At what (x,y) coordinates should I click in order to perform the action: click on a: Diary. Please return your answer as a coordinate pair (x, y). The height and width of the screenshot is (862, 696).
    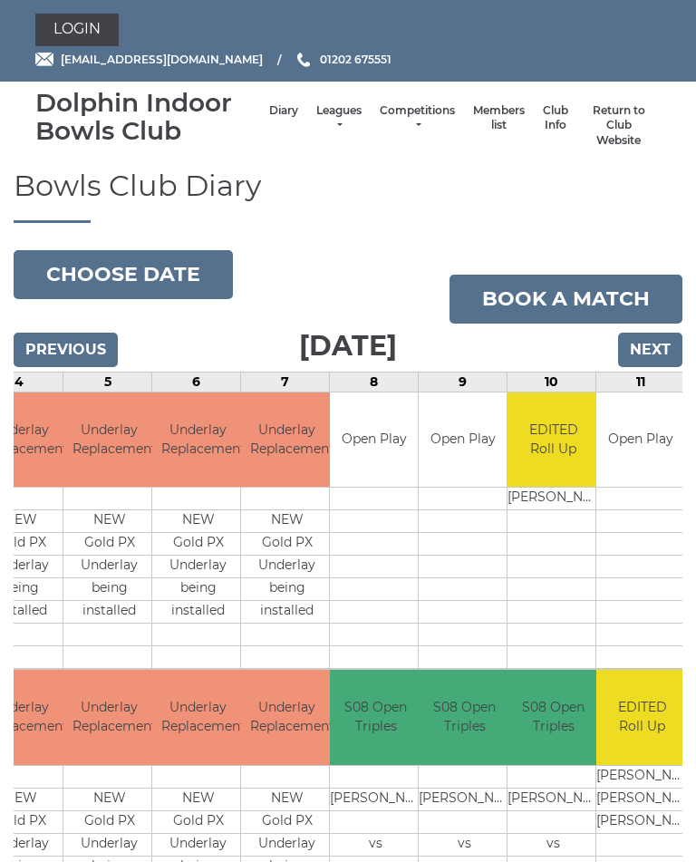
    Looking at the image, I should click on (284, 111).